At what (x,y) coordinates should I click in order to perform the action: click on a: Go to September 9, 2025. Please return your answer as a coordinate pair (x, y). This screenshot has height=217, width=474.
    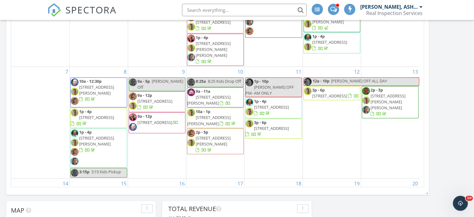
    Looking at the image, I should click on (183, 72).